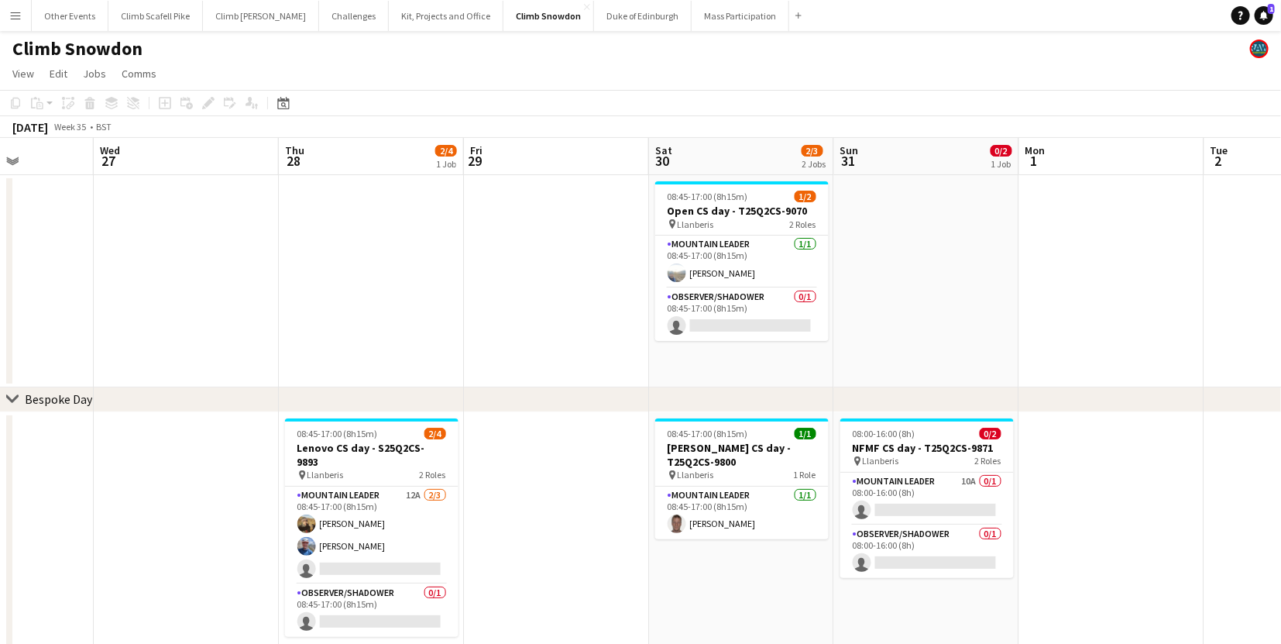 The width and height of the screenshot is (1281, 644). I want to click on a: 1, so click(1264, 15).